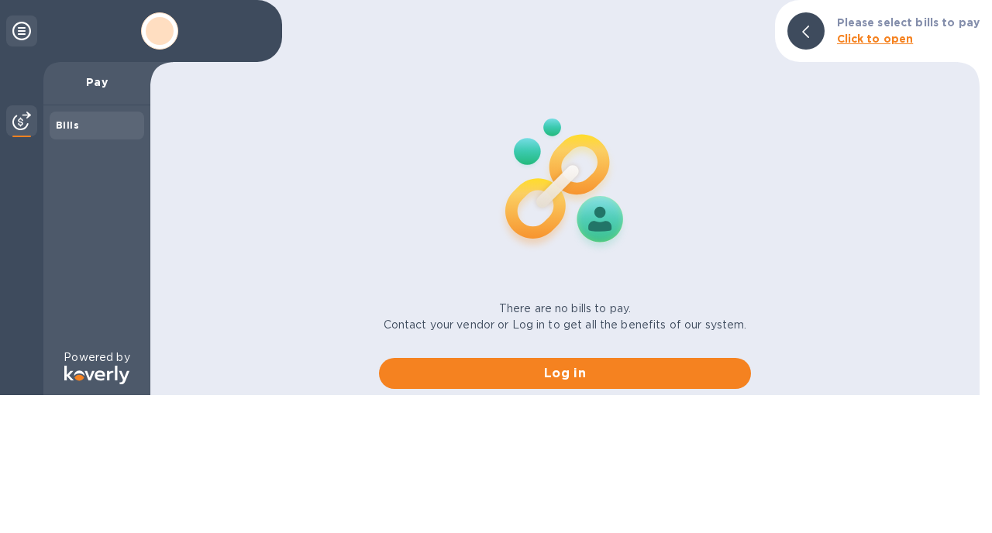 The height and width of the screenshot is (533, 992). What do you see at coordinates (565, 373) in the screenshot?
I see `button: Log in` at bounding box center [565, 373].